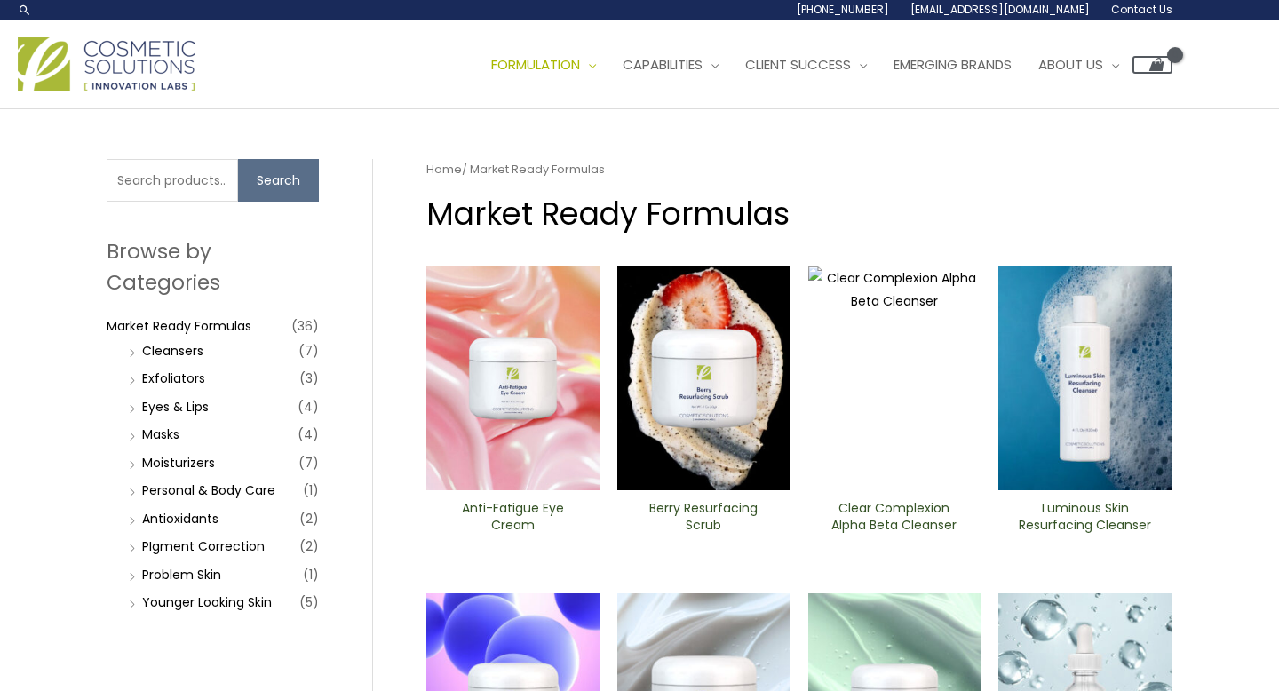  What do you see at coordinates (444, 169) in the screenshot?
I see `a: Home` at bounding box center [444, 169].